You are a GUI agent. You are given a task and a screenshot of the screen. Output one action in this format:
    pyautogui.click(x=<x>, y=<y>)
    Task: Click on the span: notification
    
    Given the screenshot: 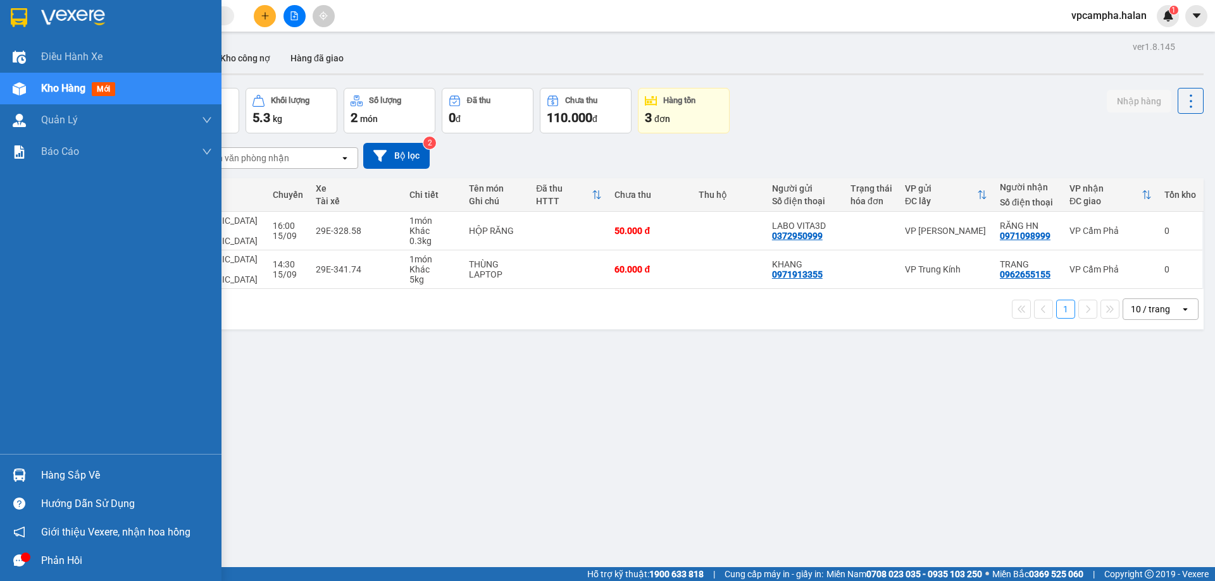 What is the action you would take?
    pyautogui.click(x=19, y=532)
    